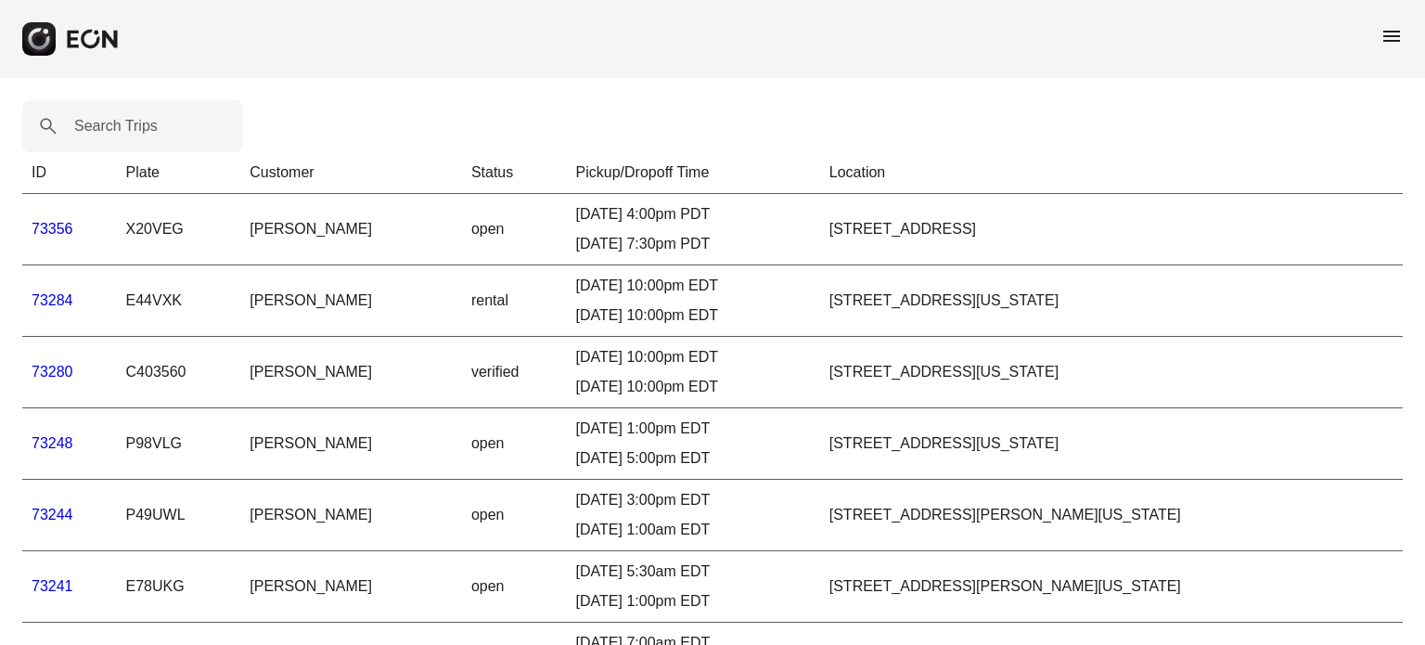 The image size is (1425, 645). What do you see at coordinates (52, 442) in the screenshot?
I see `a: 73248` at bounding box center [52, 442].